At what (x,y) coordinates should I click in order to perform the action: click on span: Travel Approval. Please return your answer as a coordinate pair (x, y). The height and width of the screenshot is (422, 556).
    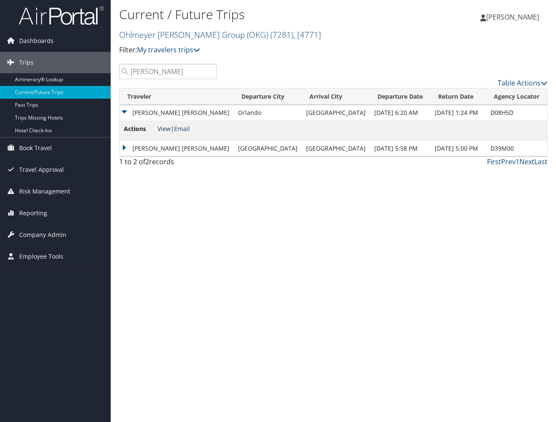
    Looking at the image, I should click on (41, 170).